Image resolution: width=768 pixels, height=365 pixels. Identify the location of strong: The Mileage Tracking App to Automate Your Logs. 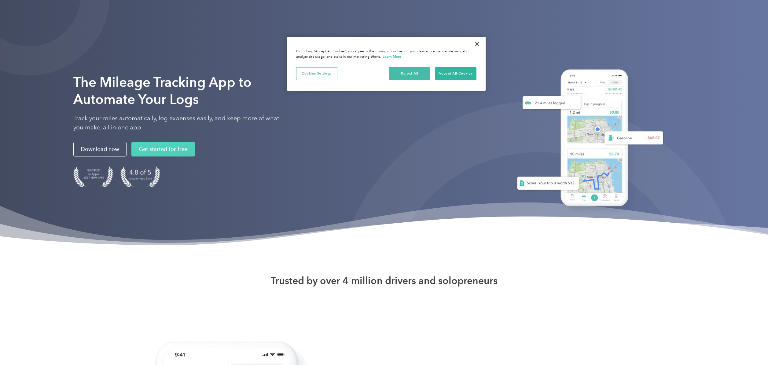
(162, 91).